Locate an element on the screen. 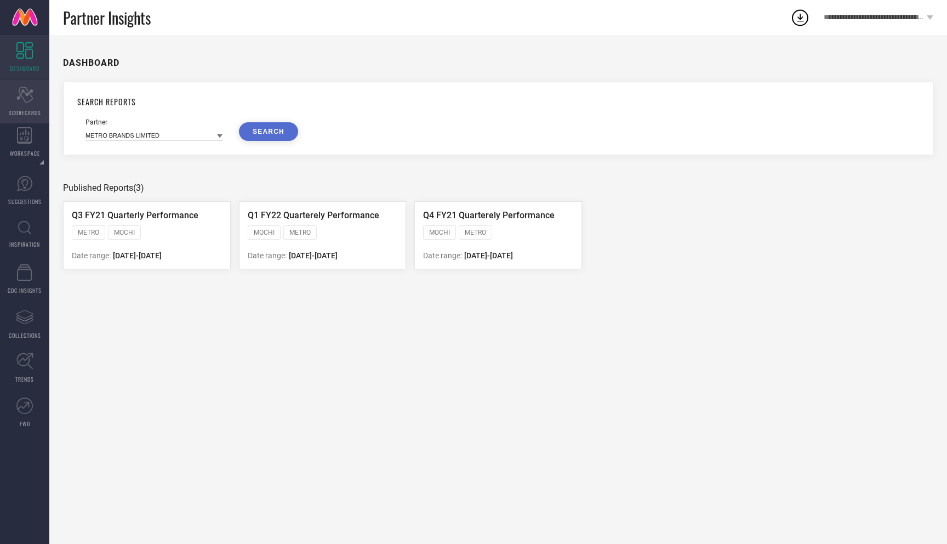 The height and width of the screenshot is (544, 947). span: WORKSPACE is located at coordinates (25, 153).